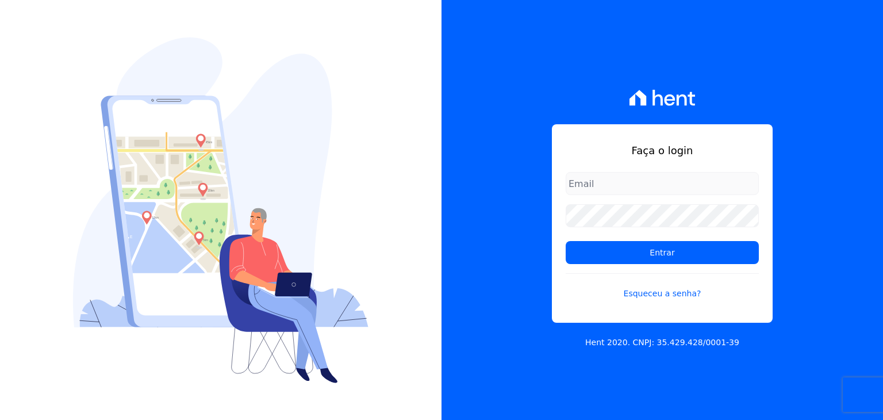 The image size is (883, 420). What do you see at coordinates (662, 342) in the screenshot?
I see `p: Hent 2020. CNPJ: 35.429.428/0001-39` at bounding box center [662, 342].